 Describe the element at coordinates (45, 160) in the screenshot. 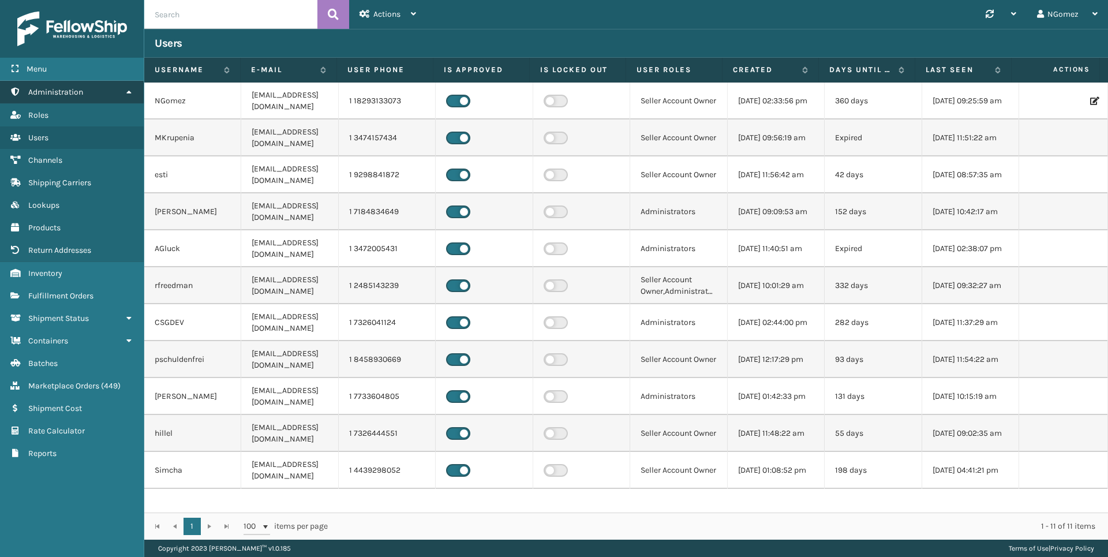

I see `span: Channels` at that location.